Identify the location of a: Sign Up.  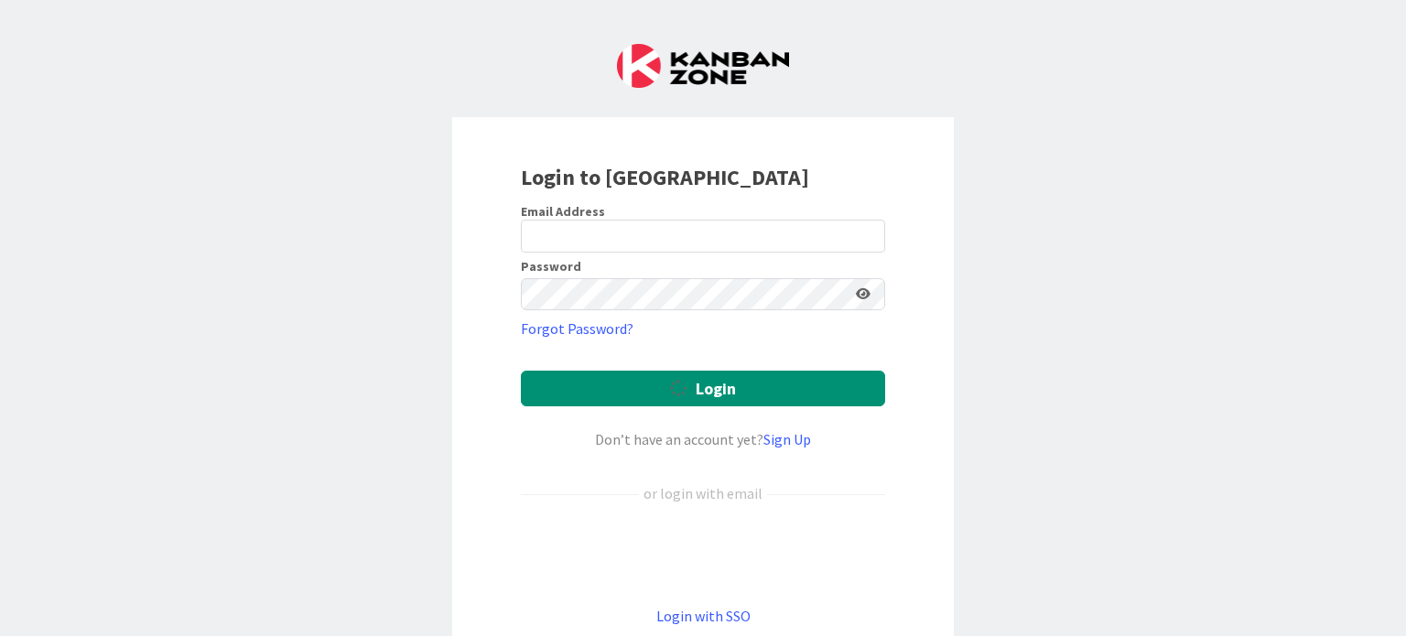
(787, 439).